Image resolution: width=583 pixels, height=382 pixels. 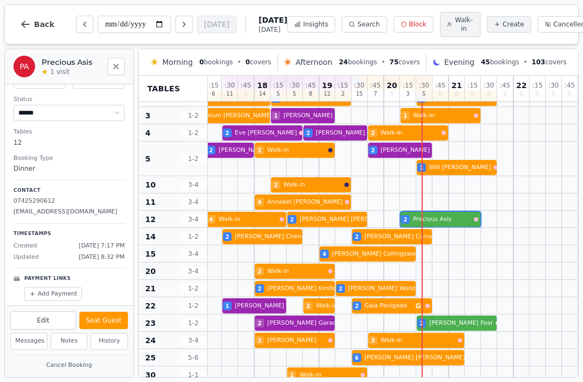 I want to click on span: Updated, so click(x=26, y=257).